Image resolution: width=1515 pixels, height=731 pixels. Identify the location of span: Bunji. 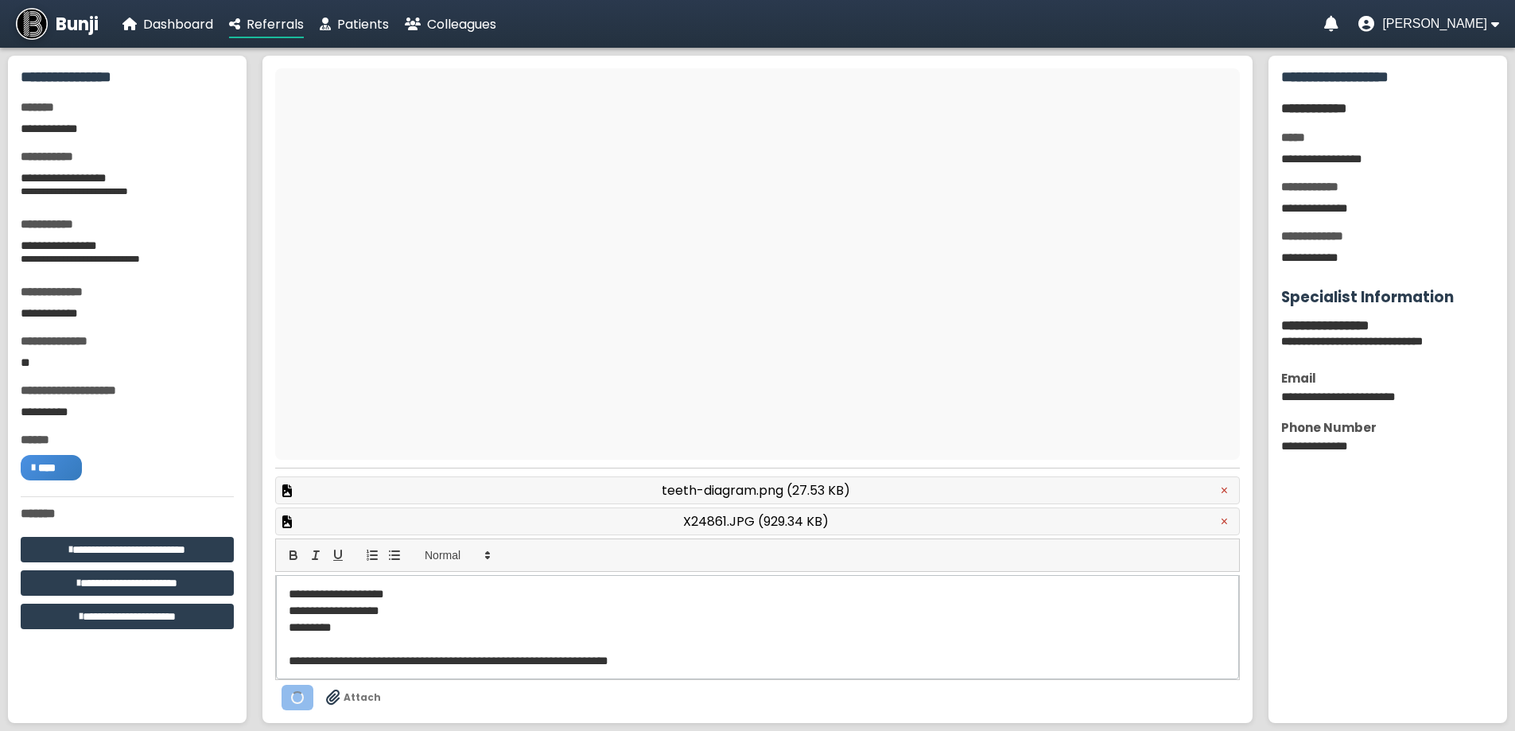
(77, 24).